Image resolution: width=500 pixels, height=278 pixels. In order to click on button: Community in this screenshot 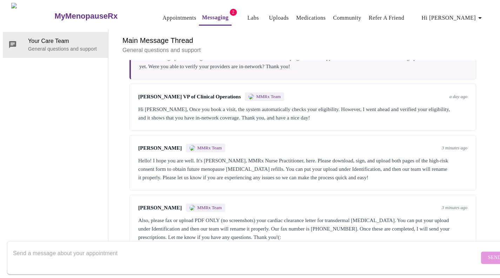, I will do `click(347, 18)`.